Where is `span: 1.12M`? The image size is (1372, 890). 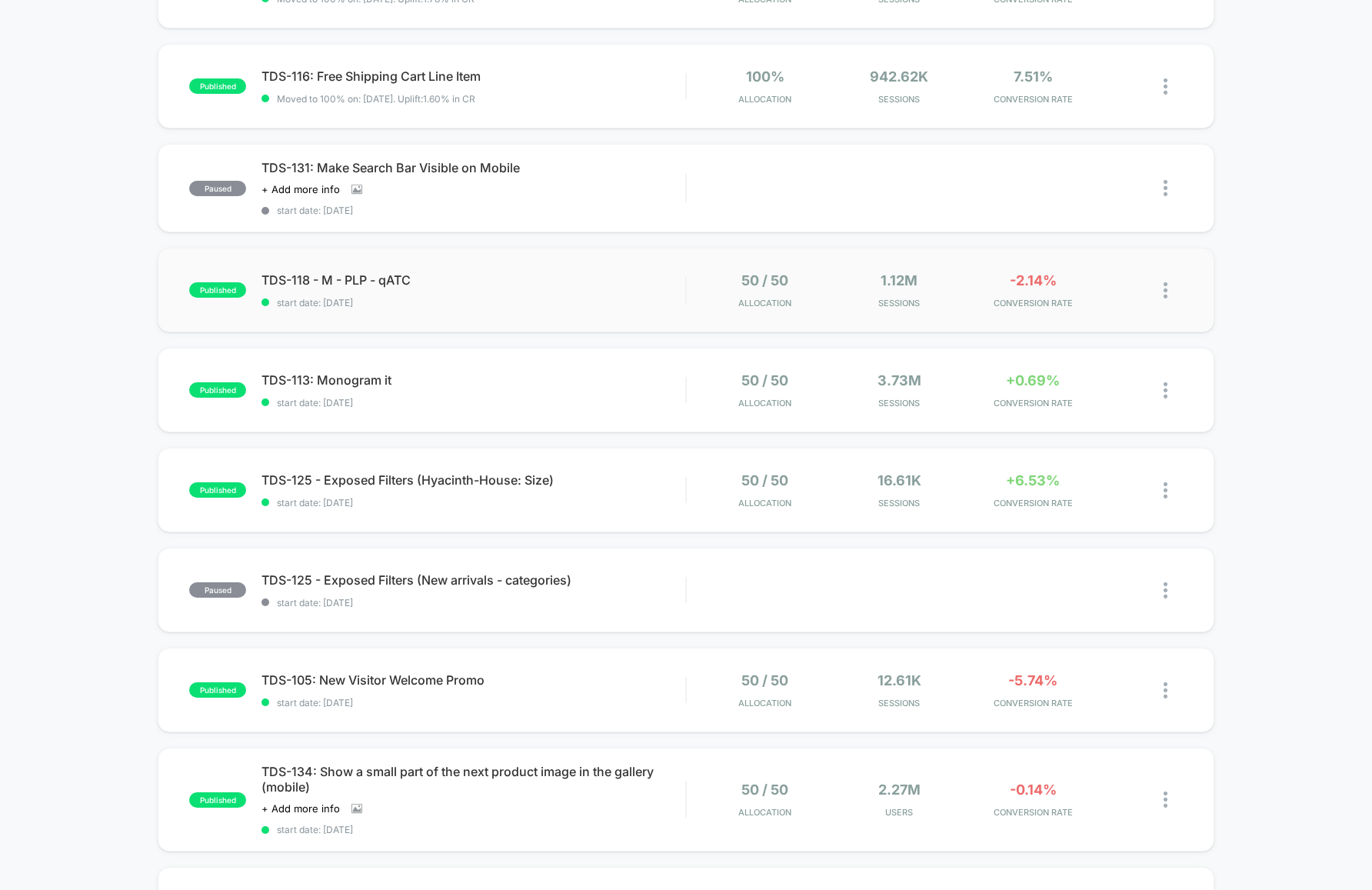
span: 1.12M is located at coordinates (899, 280).